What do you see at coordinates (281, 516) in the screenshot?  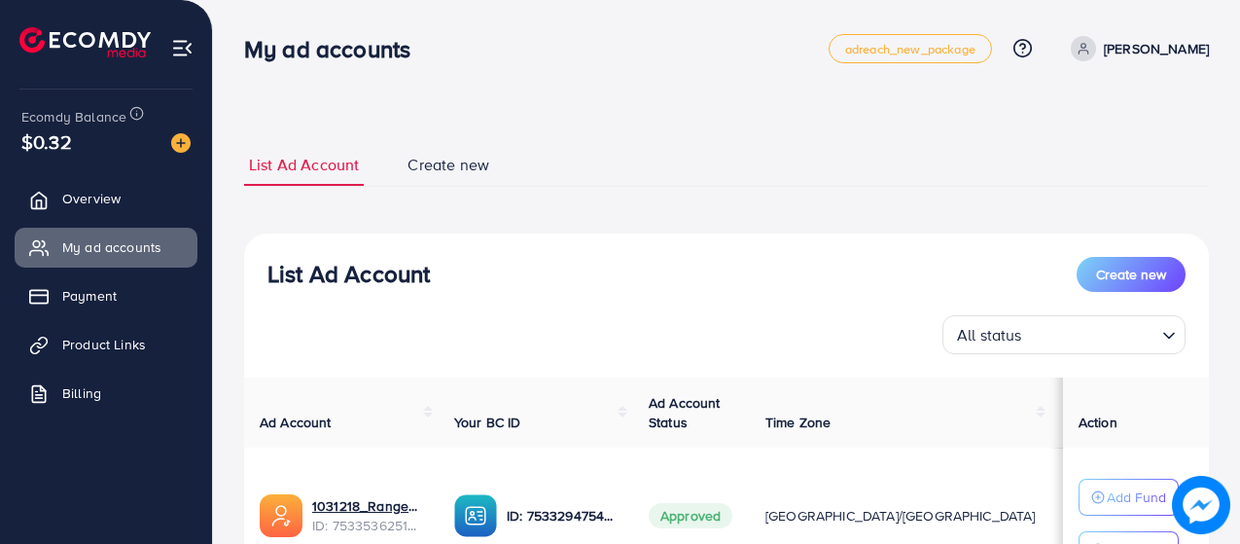 I see `img: ic-ads-acc.e4c84228.svg` at bounding box center [281, 516].